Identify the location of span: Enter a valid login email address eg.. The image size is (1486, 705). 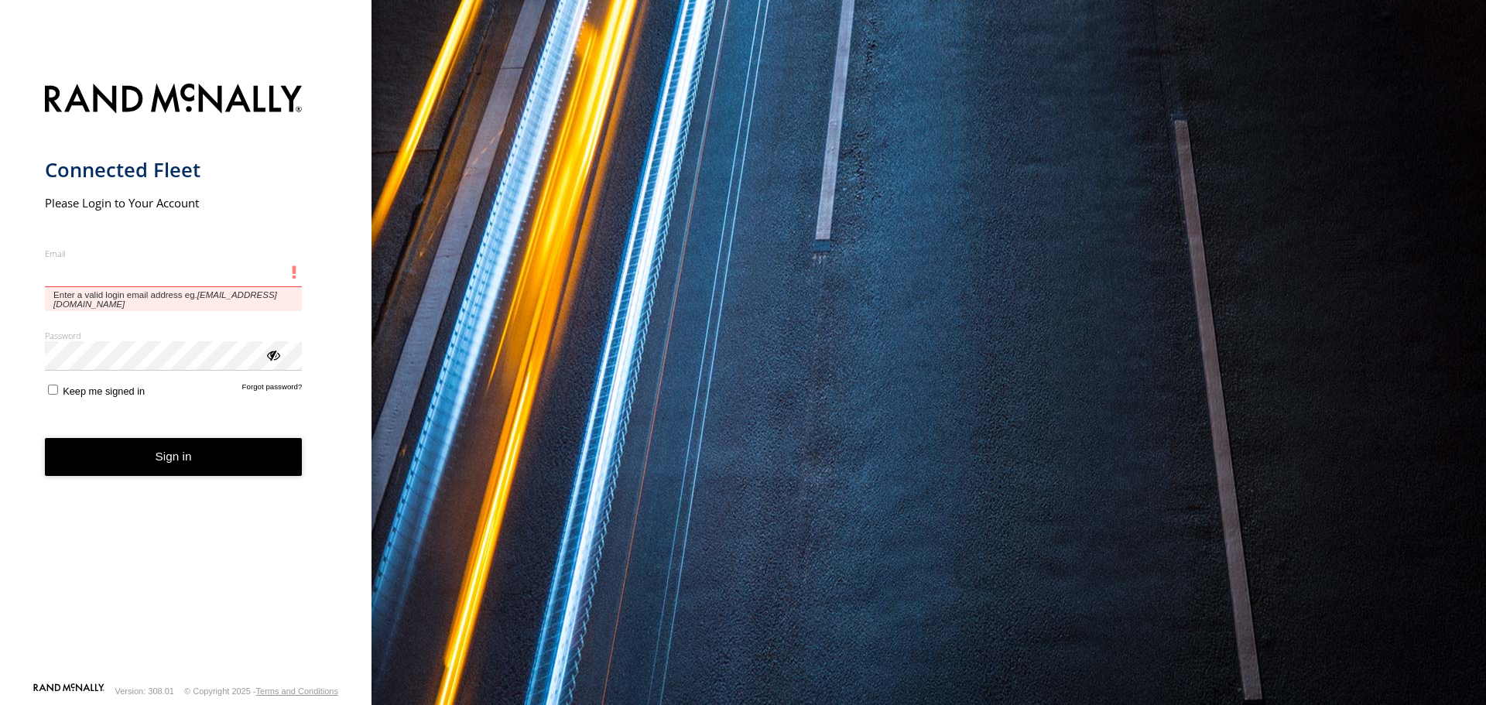
(173, 299).